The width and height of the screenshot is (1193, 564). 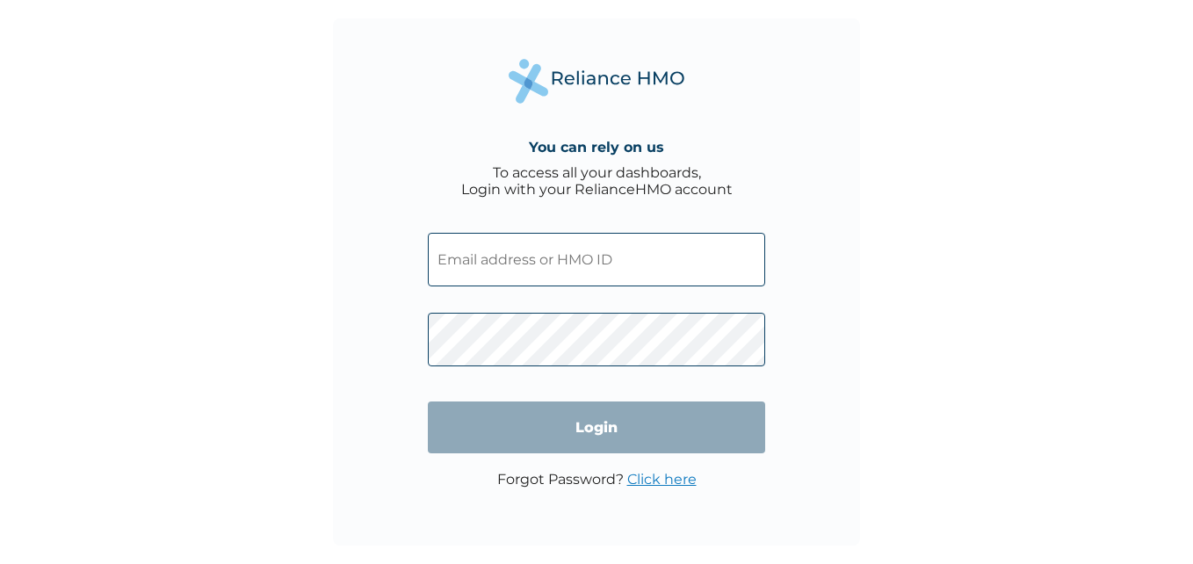 I want to click on input: Email address or HMO ID, so click(x=596, y=259).